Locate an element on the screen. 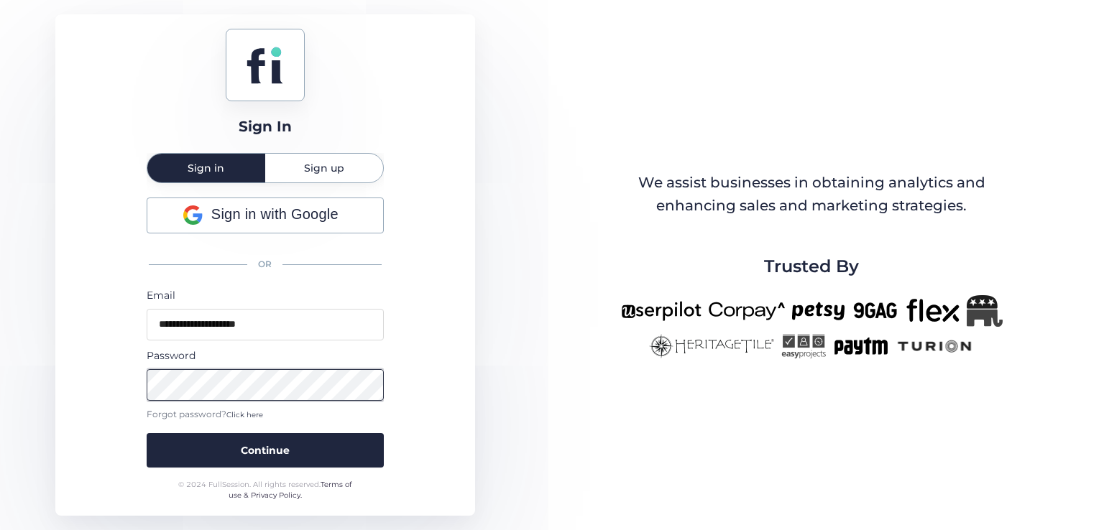 The image size is (1104, 530). span: Continue is located at coordinates (265, 451).